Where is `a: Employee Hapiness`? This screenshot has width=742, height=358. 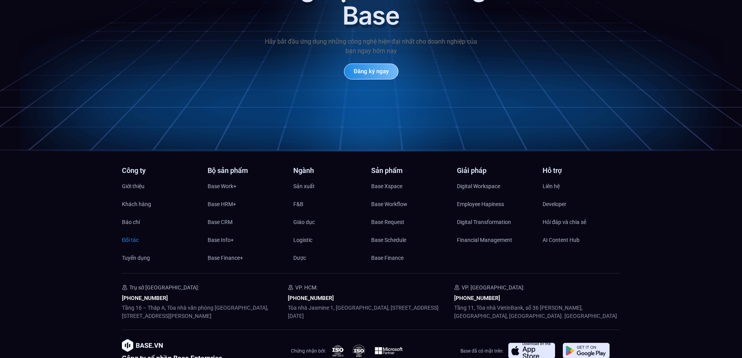 a: Employee Hapiness is located at coordinates (496, 204).